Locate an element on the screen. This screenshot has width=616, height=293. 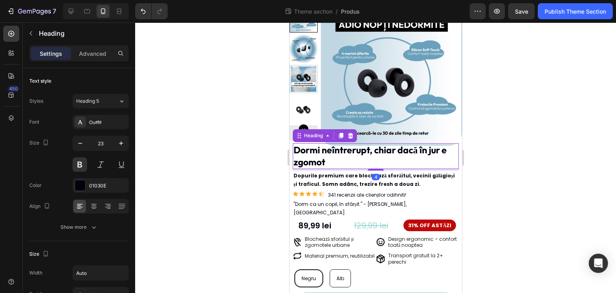
p: Dormi neîntrerupt, chiar dacă în jur e zgomot is located at coordinates (86, 134).